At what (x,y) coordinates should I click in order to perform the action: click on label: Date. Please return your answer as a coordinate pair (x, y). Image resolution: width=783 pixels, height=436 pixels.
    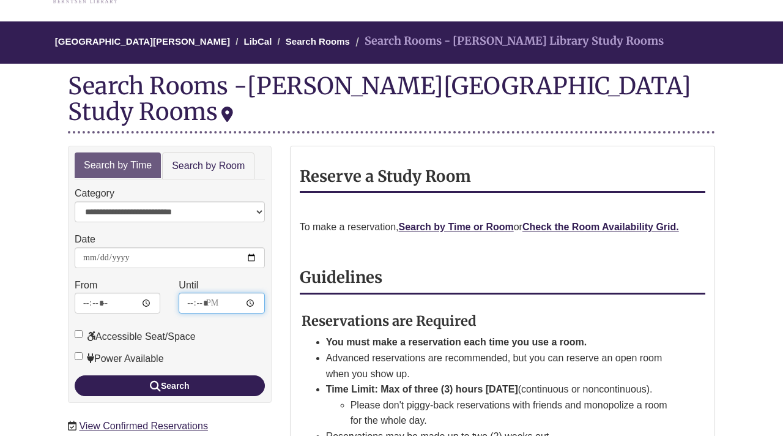
    Looking at the image, I should click on (85, 239).